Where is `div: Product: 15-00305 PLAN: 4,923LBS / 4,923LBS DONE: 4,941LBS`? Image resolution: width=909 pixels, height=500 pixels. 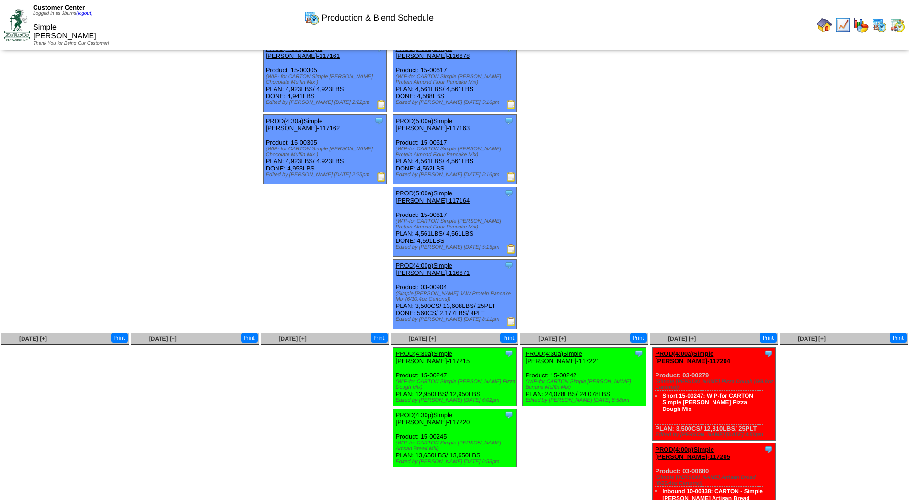 div: Product: 15-00305 PLAN: 4,923LBS / 4,923LBS DONE: 4,941LBS is located at coordinates (324, 77).